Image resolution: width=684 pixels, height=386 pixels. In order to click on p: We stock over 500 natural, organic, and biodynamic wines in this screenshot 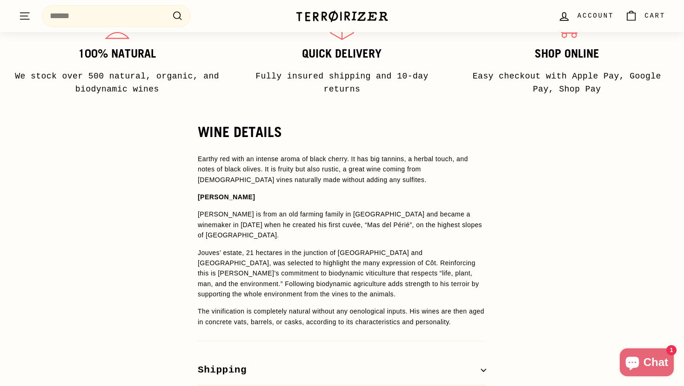, I will do `click(117, 83)`.